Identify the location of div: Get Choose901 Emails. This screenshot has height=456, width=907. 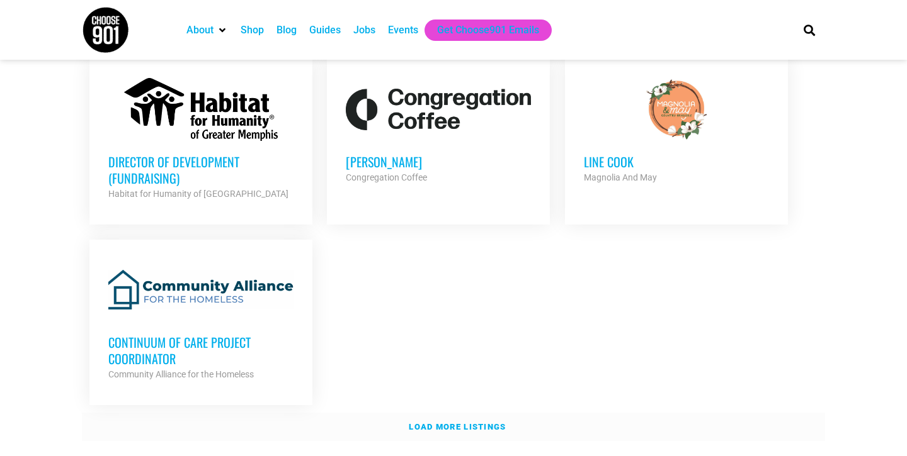
(488, 30).